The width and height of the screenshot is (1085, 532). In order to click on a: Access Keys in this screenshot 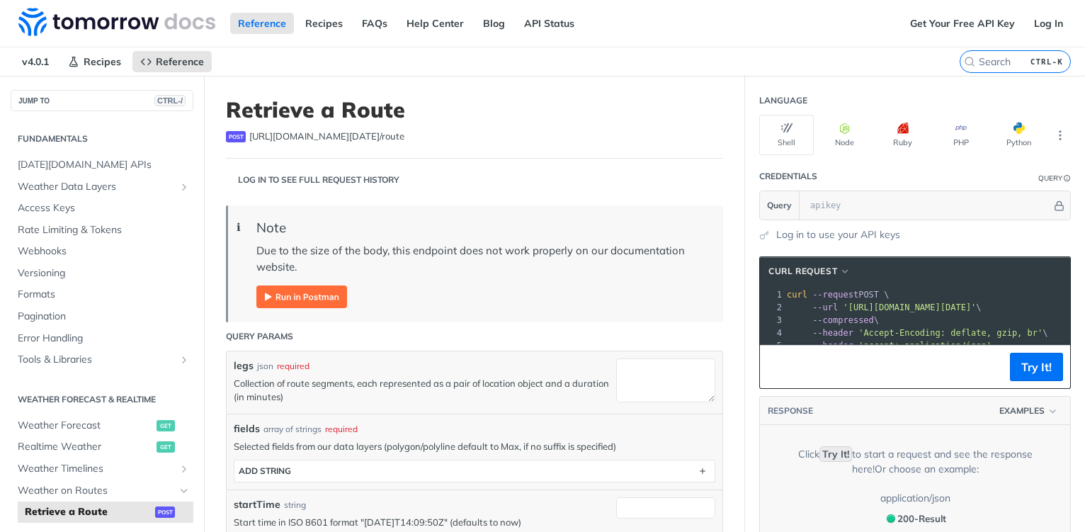, I will do `click(102, 208)`.